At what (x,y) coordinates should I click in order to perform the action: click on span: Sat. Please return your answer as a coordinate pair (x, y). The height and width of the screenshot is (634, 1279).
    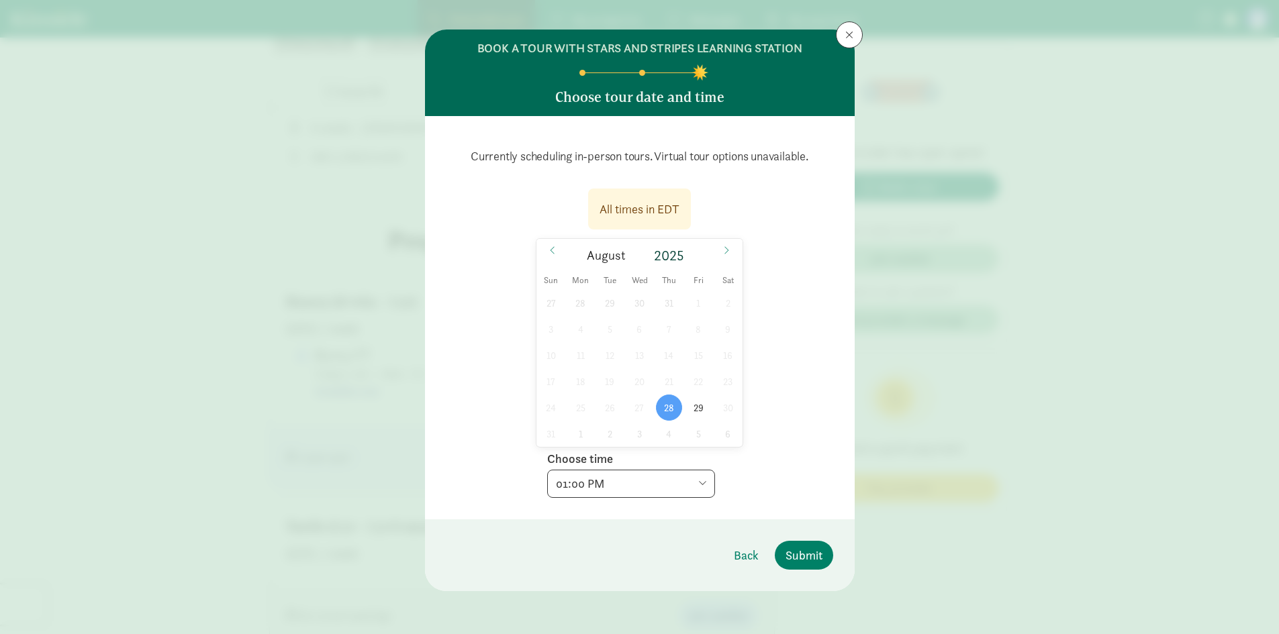
    Looking at the image, I should click on (728, 281).